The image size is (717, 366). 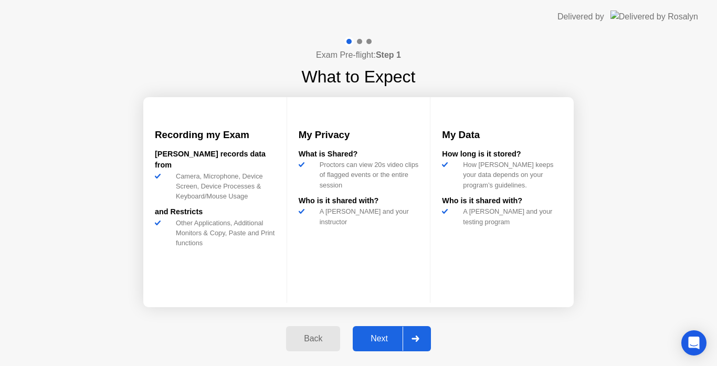 I want to click on h3: My Privacy, so click(x=359, y=135).